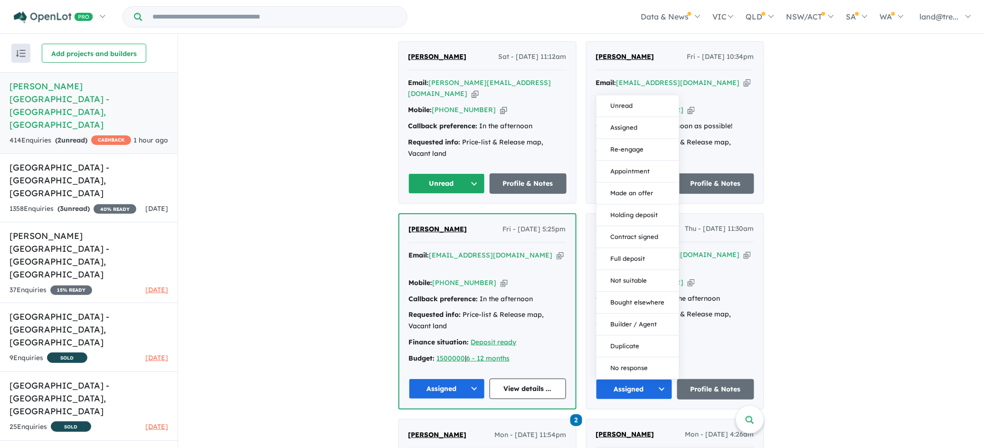 The height and width of the screenshot is (448, 984). What do you see at coordinates (576, 419) in the screenshot?
I see `a: 2` at bounding box center [576, 419].